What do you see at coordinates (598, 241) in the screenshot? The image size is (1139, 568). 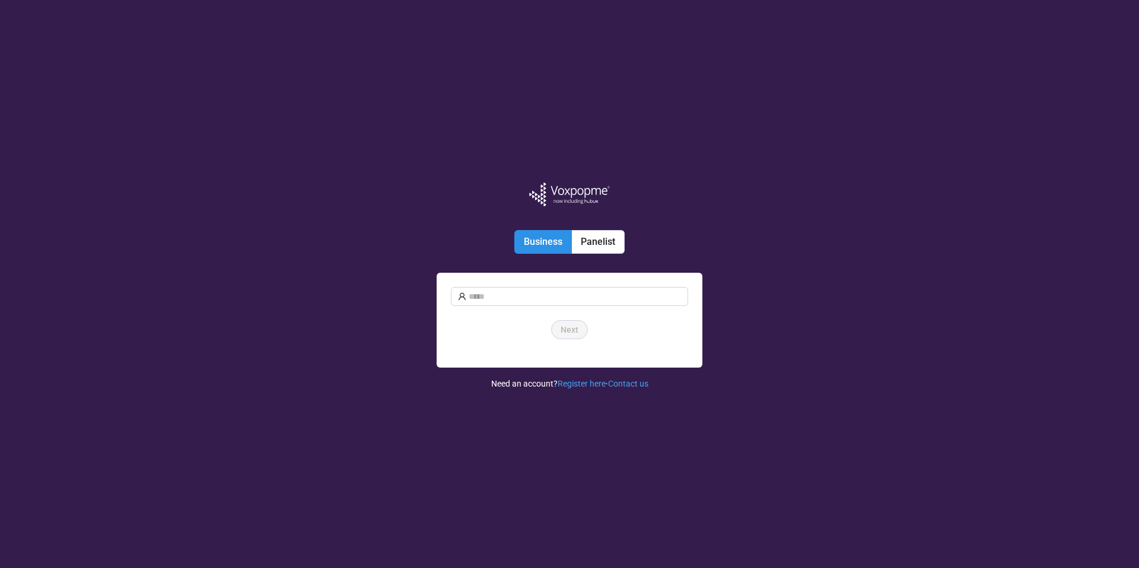 I see `span: Panelist` at bounding box center [598, 241].